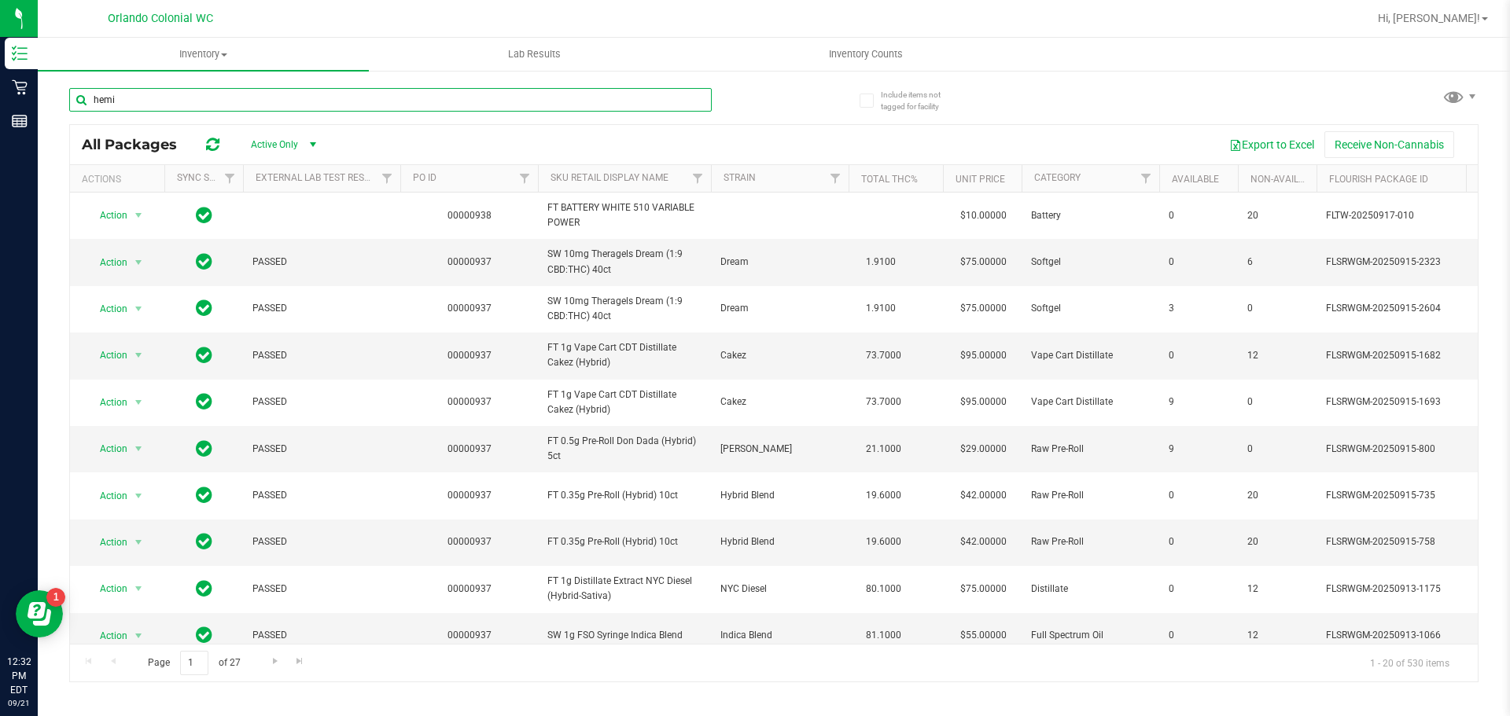  Describe the element at coordinates (1403, 589) in the screenshot. I see `span: FLSRWGM-20250913-1175` at that location.